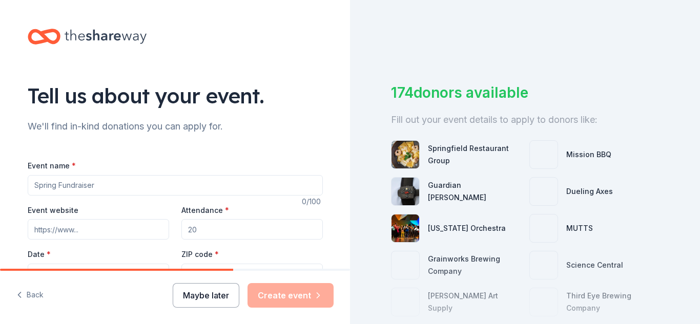  I want to click on label: Attendance, so click(205, 210).